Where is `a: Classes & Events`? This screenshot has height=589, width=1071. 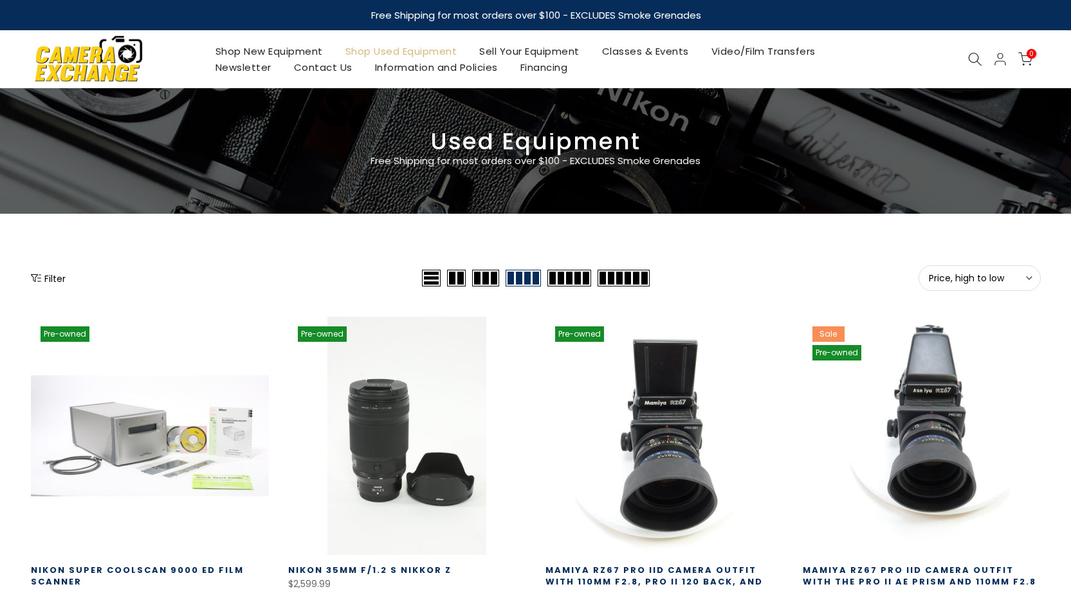
a: Classes & Events is located at coordinates (645, 51).